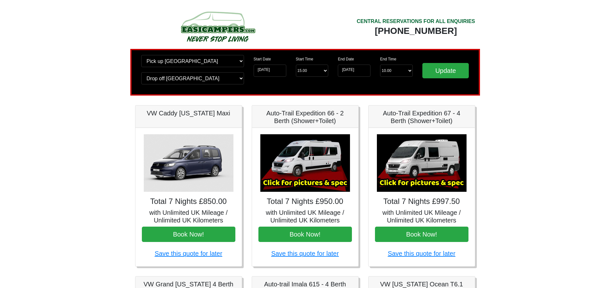  I want to click on img: VW Caddy California Maxi, so click(189, 163).